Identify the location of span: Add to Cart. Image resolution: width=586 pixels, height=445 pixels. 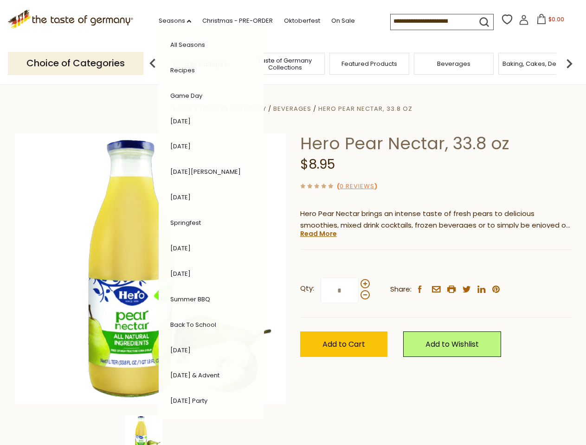
(344, 344).